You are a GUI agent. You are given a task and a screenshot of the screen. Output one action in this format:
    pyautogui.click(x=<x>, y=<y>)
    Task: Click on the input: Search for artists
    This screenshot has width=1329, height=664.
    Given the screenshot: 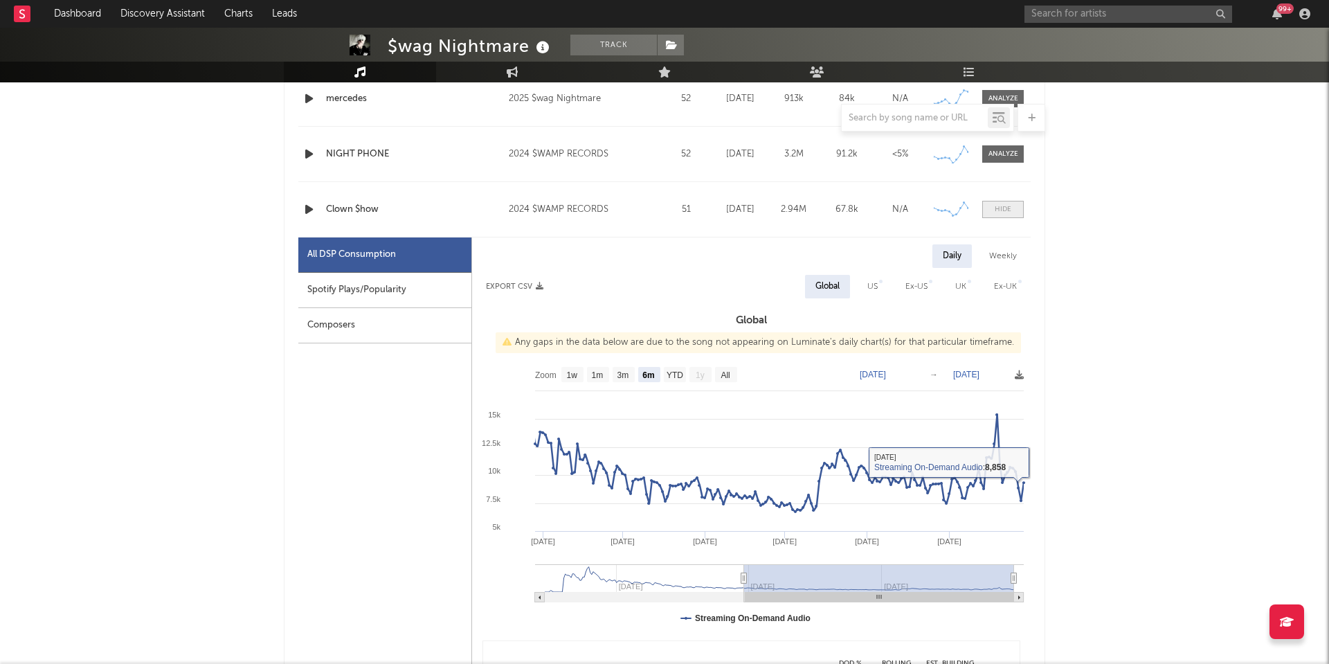 What is the action you would take?
    pyautogui.click(x=1129, y=14)
    